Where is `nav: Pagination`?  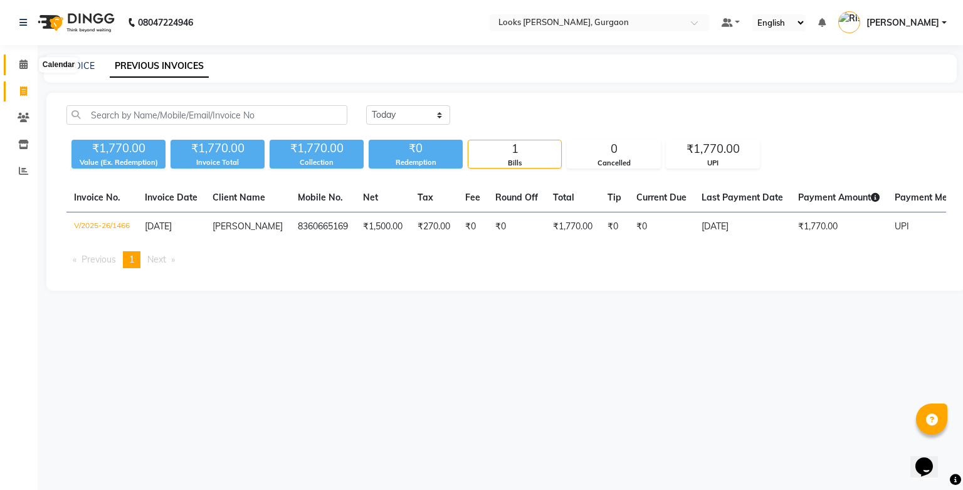
nav: Pagination is located at coordinates (506, 260).